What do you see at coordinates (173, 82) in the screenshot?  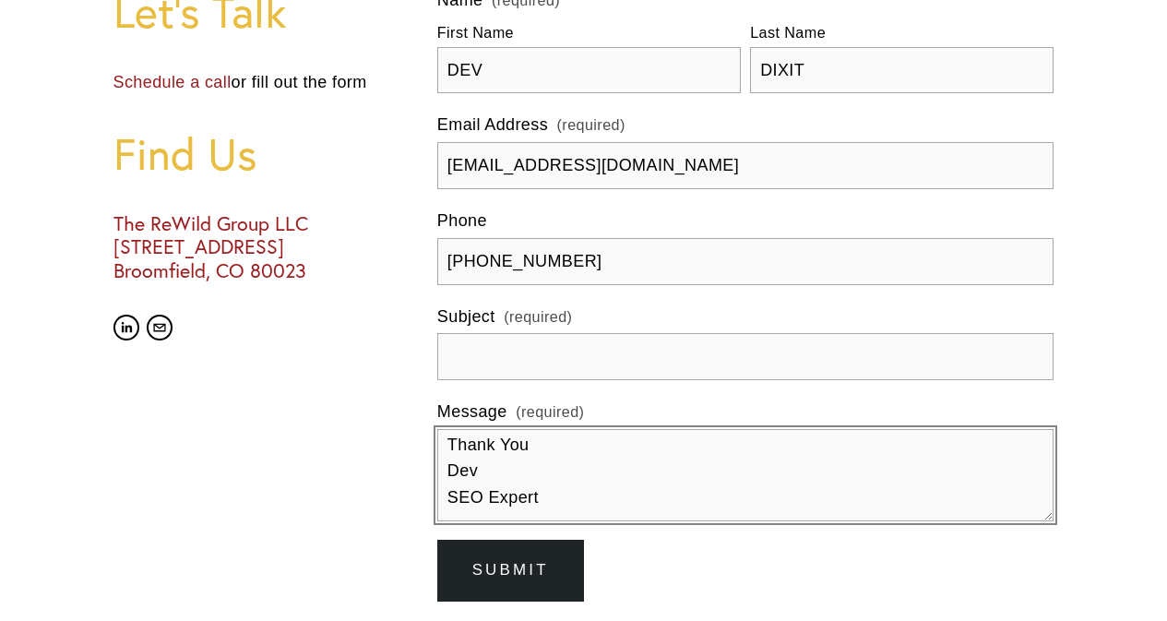 I see `a: Schedule a call` at bounding box center [173, 82].